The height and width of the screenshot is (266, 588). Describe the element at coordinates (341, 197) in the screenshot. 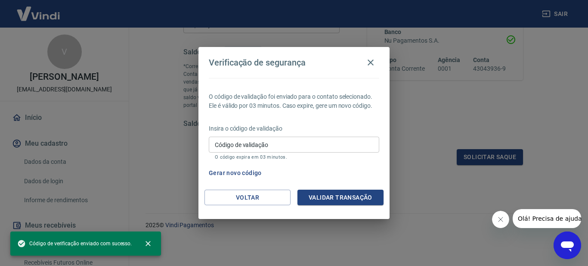

I see `button: Validar transação` at that location.